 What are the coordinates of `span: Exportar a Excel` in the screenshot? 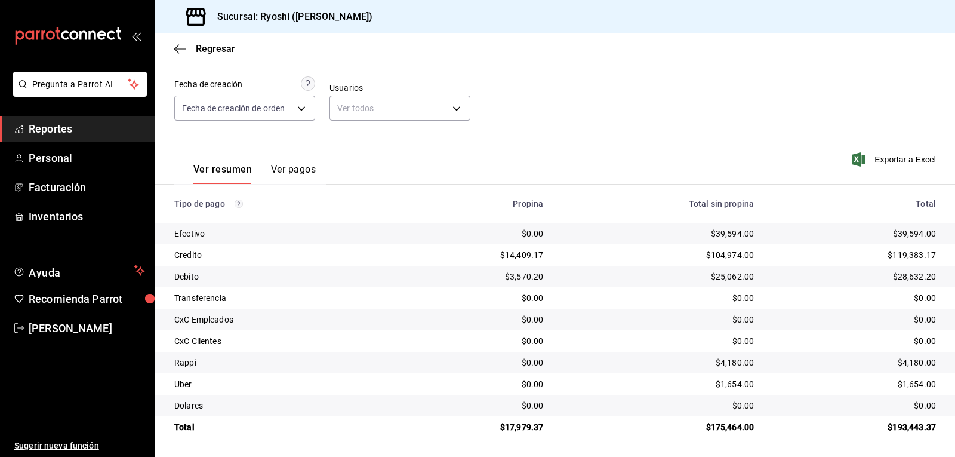 It's located at (895, 159).